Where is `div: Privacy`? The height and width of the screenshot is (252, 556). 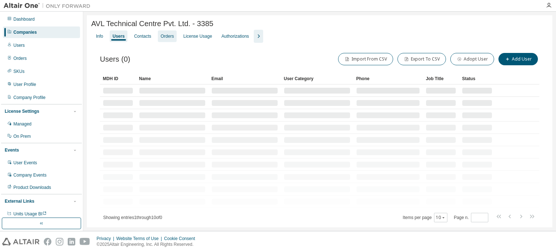 div: Privacy is located at coordinates (106, 238).